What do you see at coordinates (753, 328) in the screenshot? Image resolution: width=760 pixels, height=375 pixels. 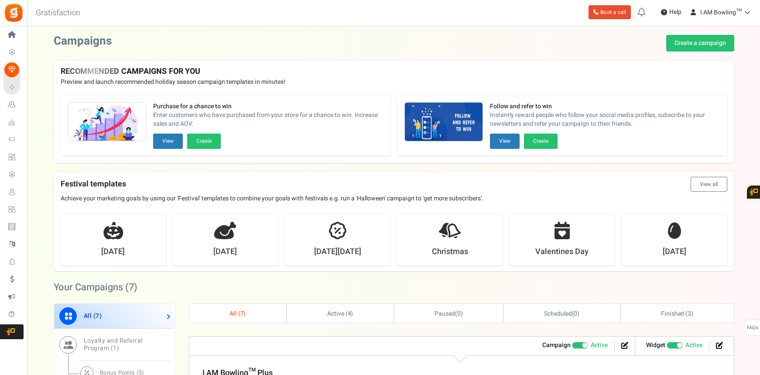 I see `span: FAQs` at bounding box center [753, 328].